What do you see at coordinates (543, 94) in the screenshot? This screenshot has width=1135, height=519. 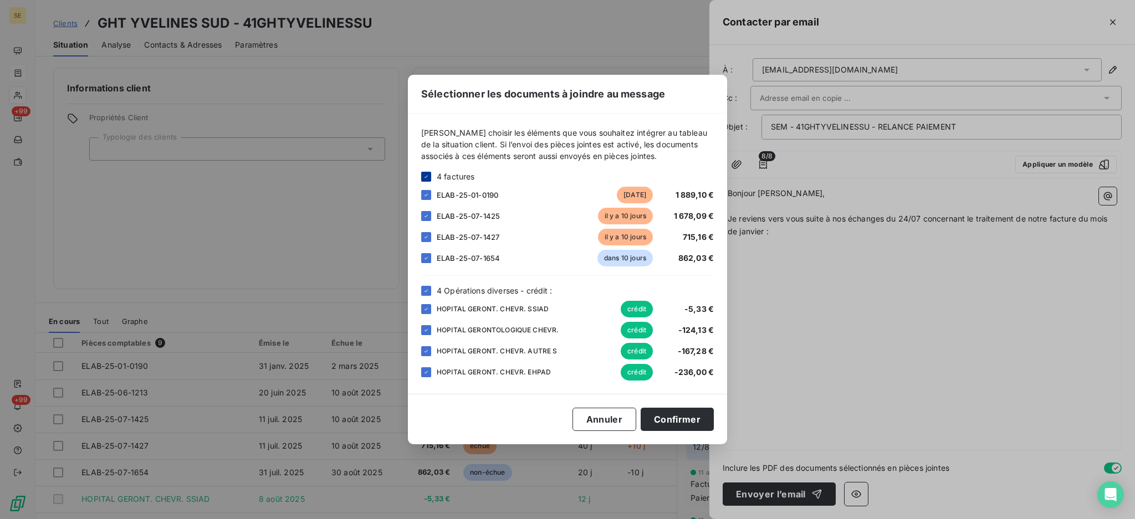 I see `span: Sélectionner les documents à joindre au message` at bounding box center [543, 94].